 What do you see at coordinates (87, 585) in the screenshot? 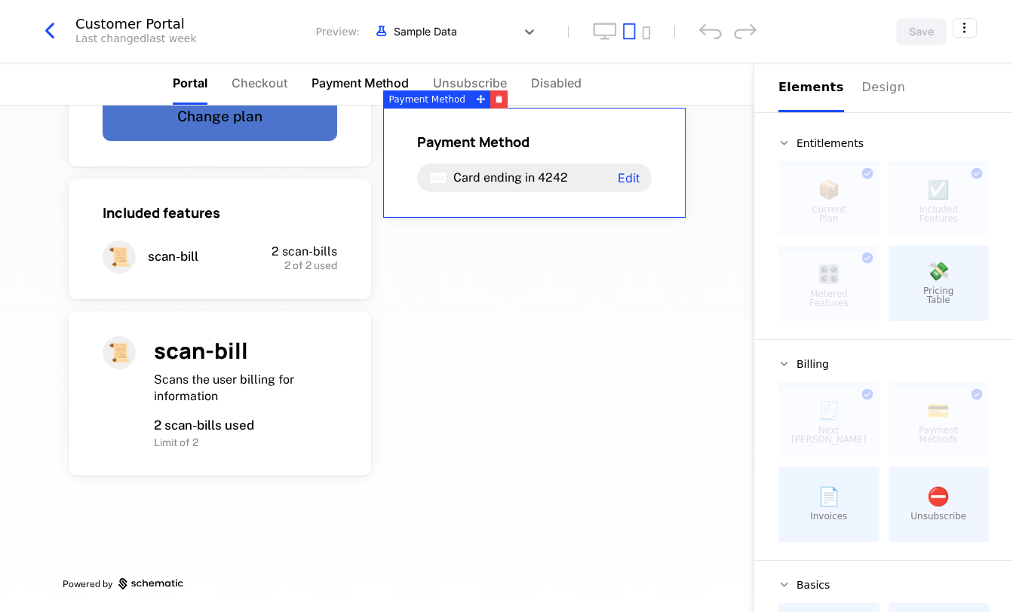
I see `span: Powered by` at bounding box center [87, 585].